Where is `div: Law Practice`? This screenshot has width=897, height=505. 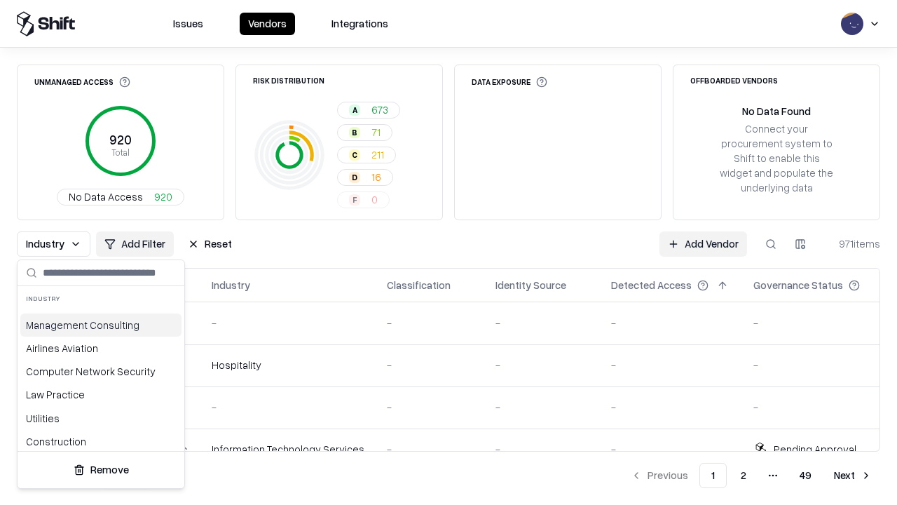
div: Law Practice is located at coordinates (101, 394).